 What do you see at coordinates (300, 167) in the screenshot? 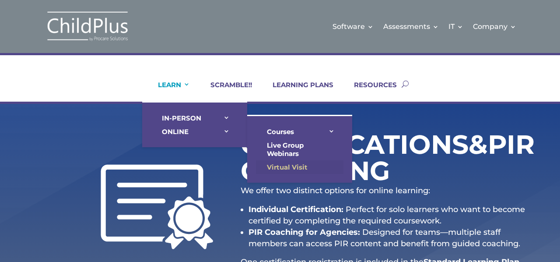
I see `a: Virtual Visit` at bounding box center [300, 167].